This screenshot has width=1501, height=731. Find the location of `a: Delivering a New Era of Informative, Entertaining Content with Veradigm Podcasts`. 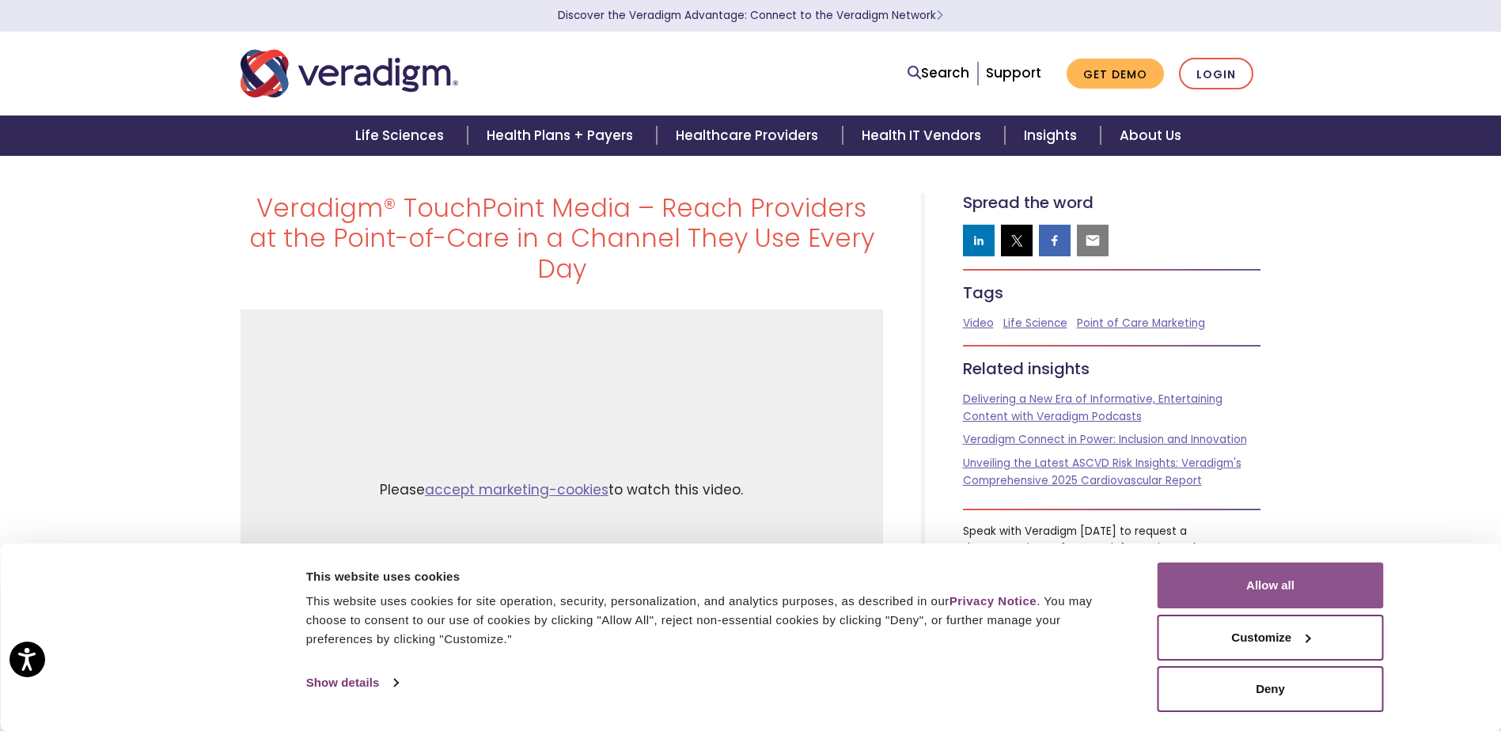

a: Delivering a New Era of Informative, Entertaining Content with Veradigm Podcasts is located at coordinates (1093, 407).